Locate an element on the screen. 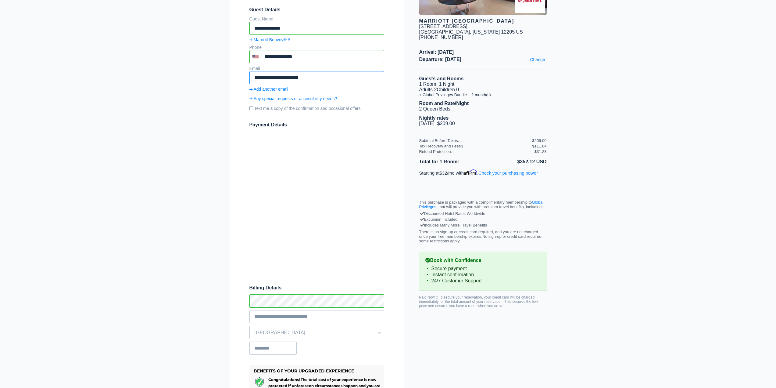  li: + Global Privileges Bundle – 2 month(s) is located at coordinates (483, 95).